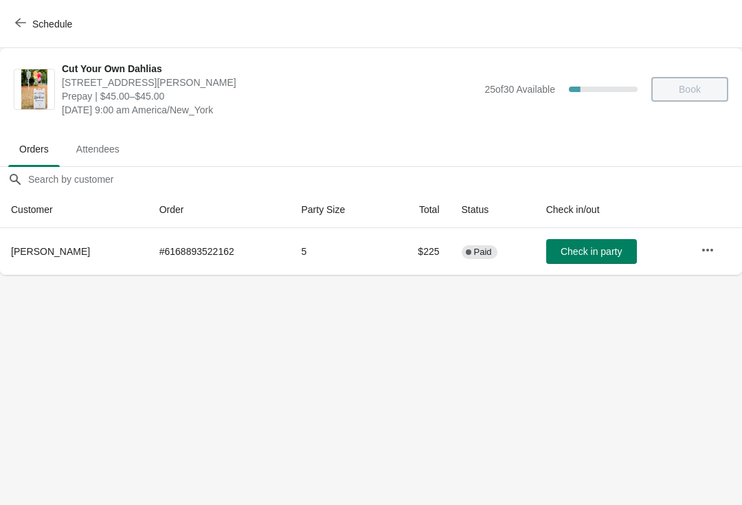 The width and height of the screenshot is (742, 505). Describe the element at coordinates (493, 210) in the screenshot. I see `th: Status` at that location.